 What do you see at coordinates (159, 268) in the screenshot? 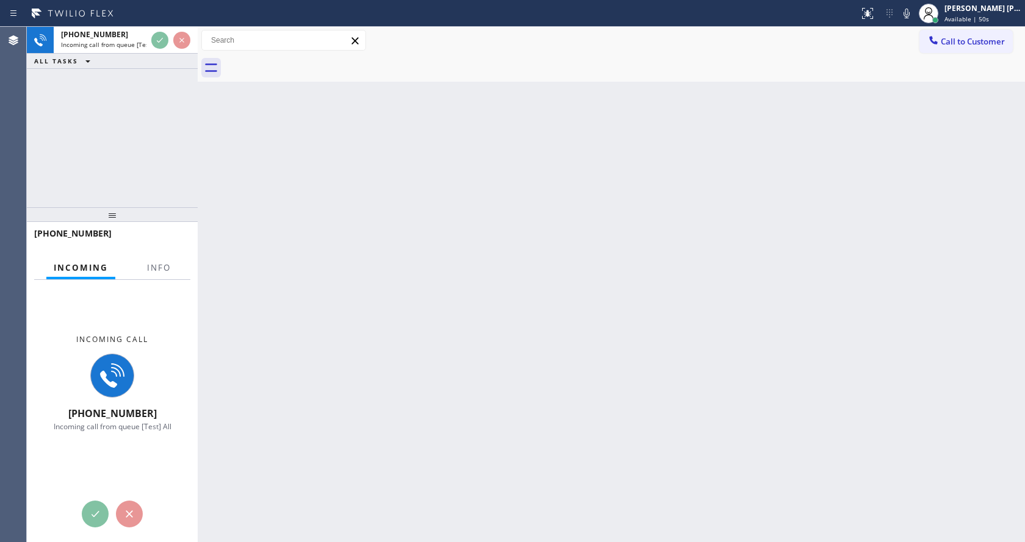
I see `button: Info` at bounding box center [159, 268].